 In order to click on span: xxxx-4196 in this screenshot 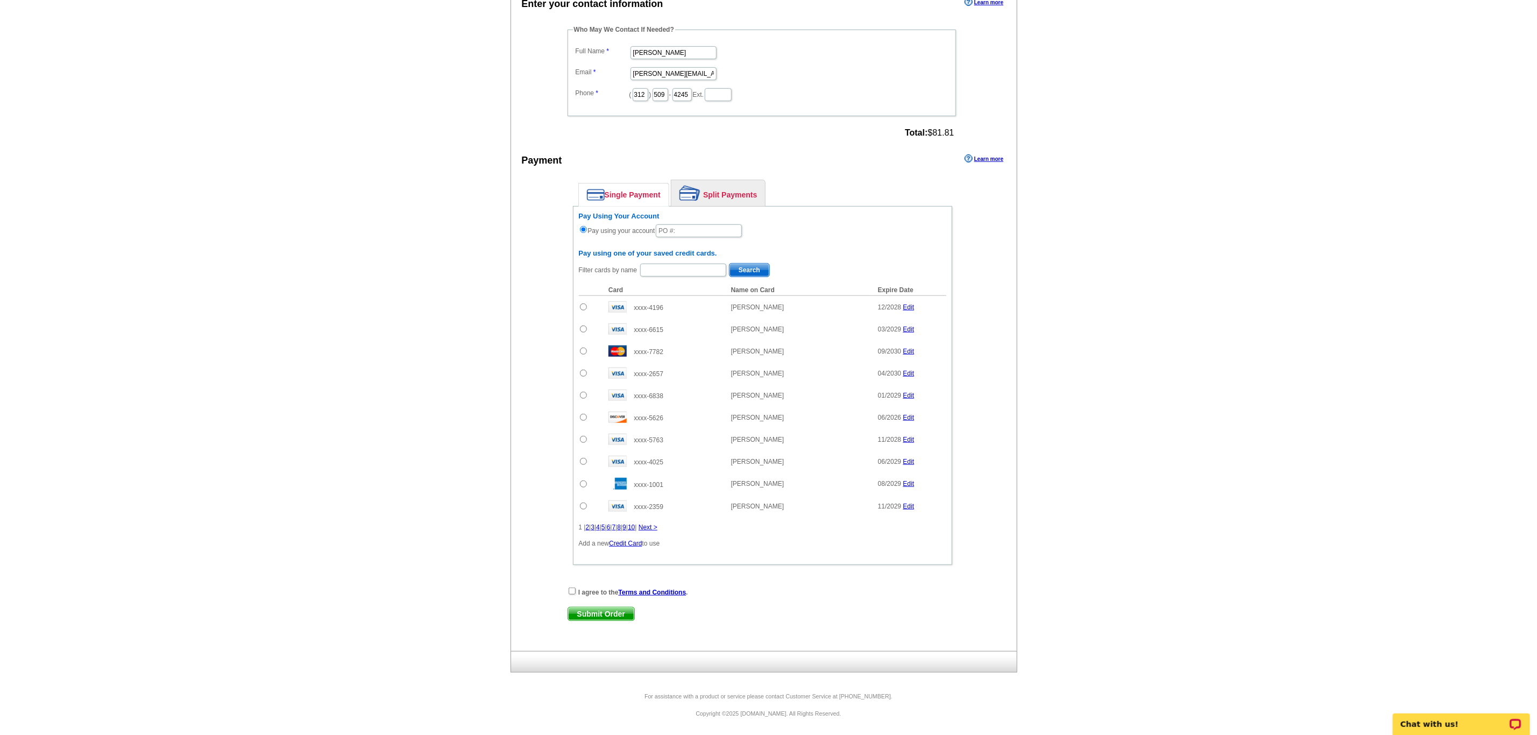, I will do `click(648, 308)`.